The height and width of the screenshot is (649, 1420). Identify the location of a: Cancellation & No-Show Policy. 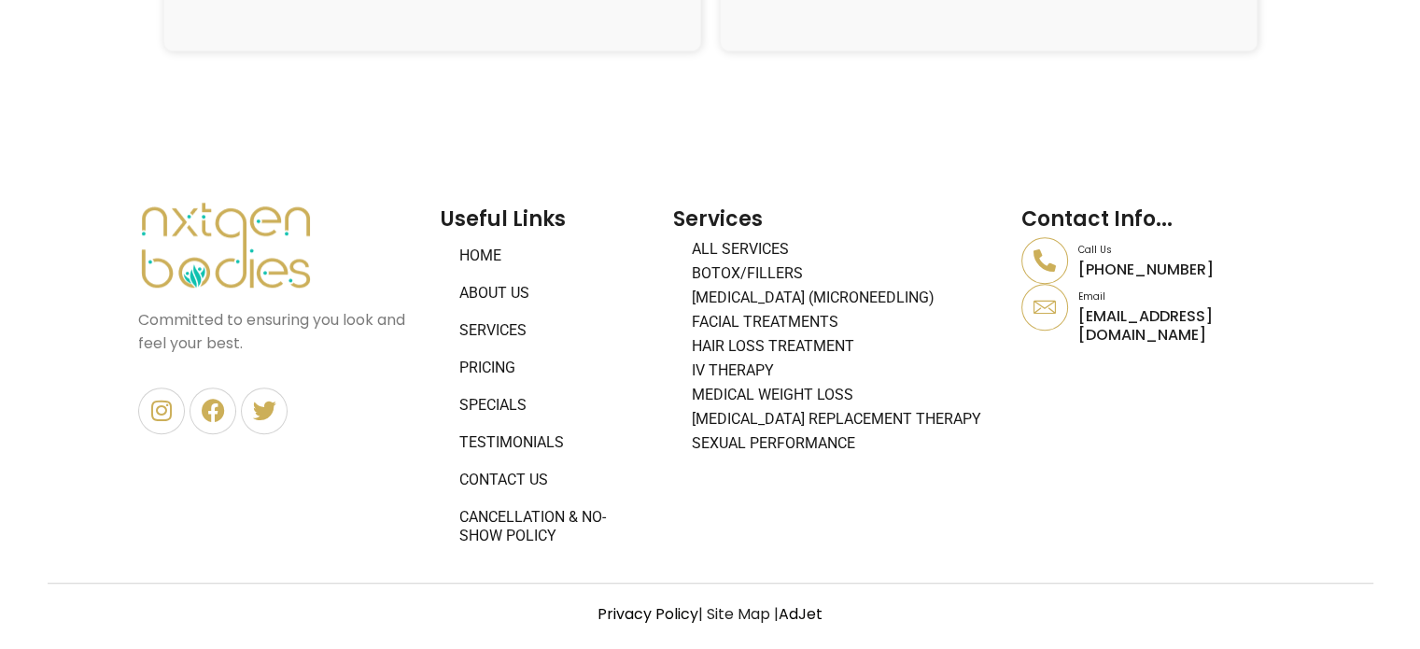
(547, 527).